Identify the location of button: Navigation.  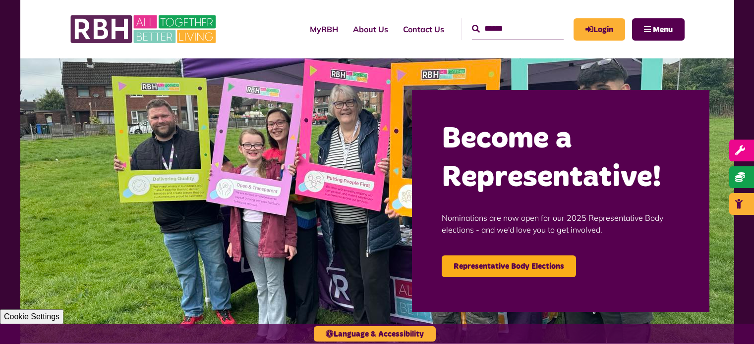
(658, 29).